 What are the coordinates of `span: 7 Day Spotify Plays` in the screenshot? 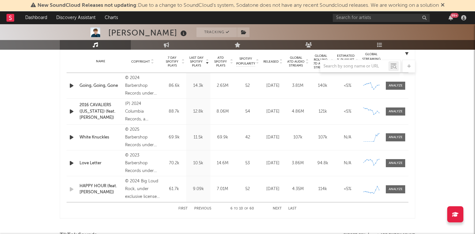 It's located at (172, 62).